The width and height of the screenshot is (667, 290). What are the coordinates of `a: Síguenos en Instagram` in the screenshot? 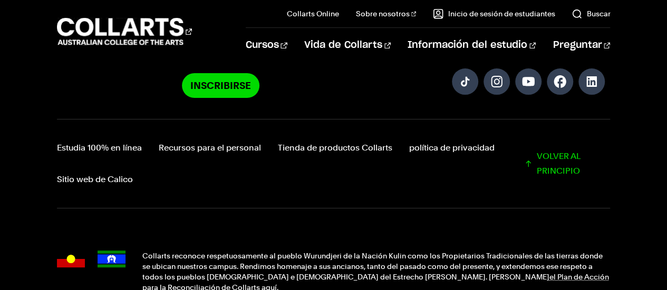 It's located at (497, 82).